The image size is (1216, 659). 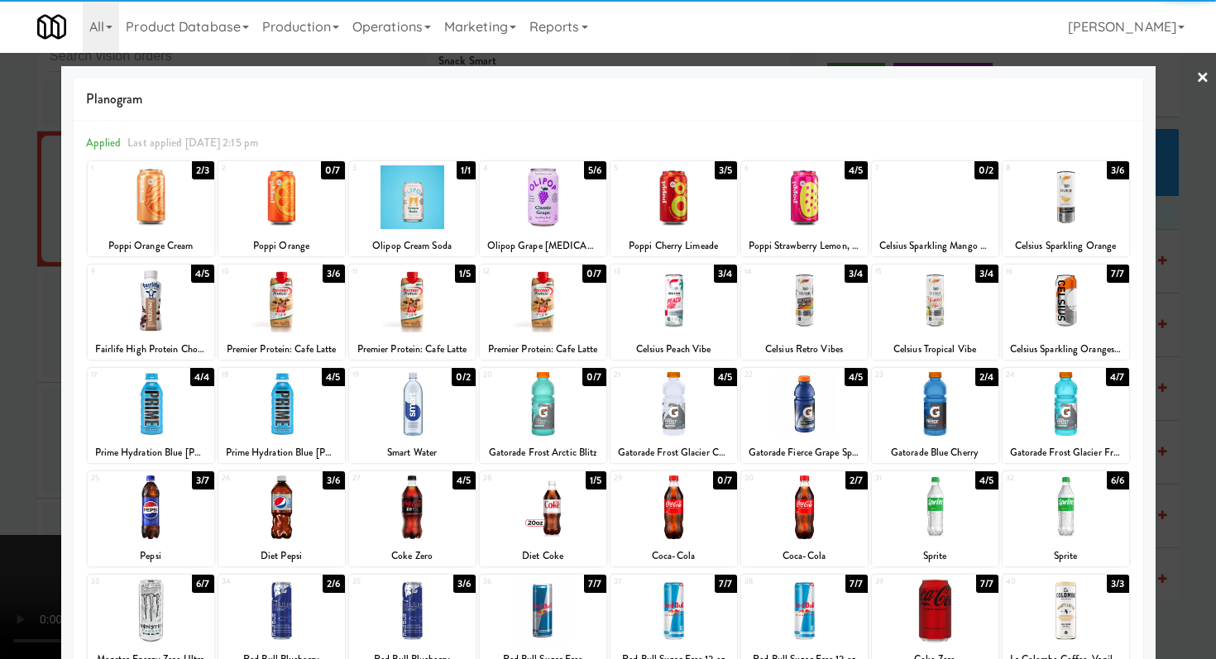 What do you see at coordinates (151, 246) in the screenshot?
I see `div: Poppi Orange Cream` at bounding box center [151, 246].